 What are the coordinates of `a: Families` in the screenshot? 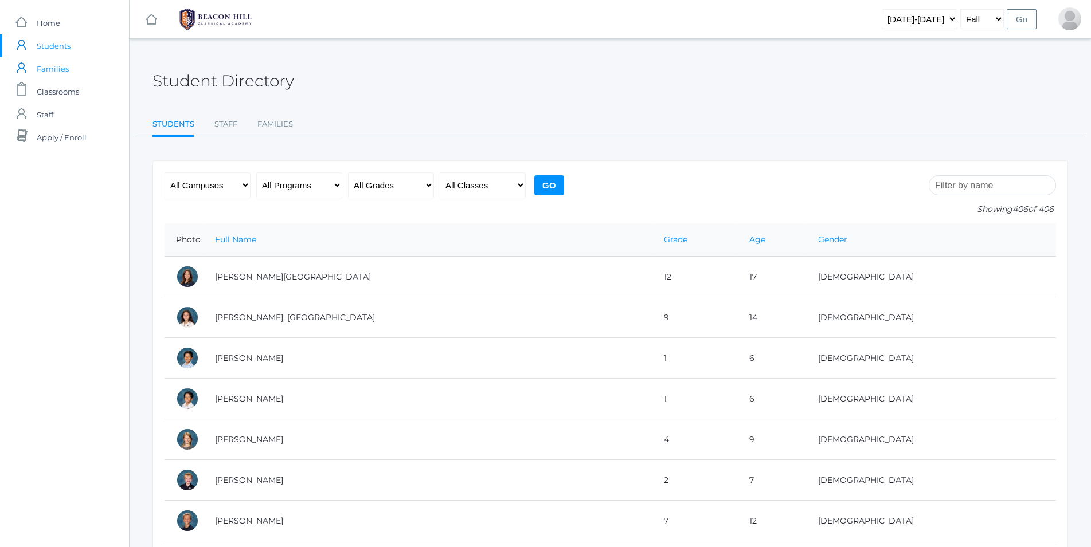 It's located at (275, 124).